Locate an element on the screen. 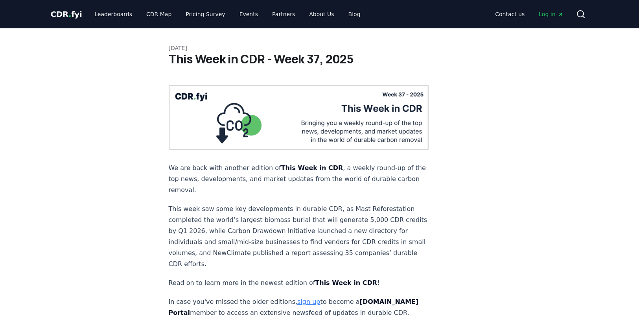  a: Pricing Survey is located at coordinates (205, 14).